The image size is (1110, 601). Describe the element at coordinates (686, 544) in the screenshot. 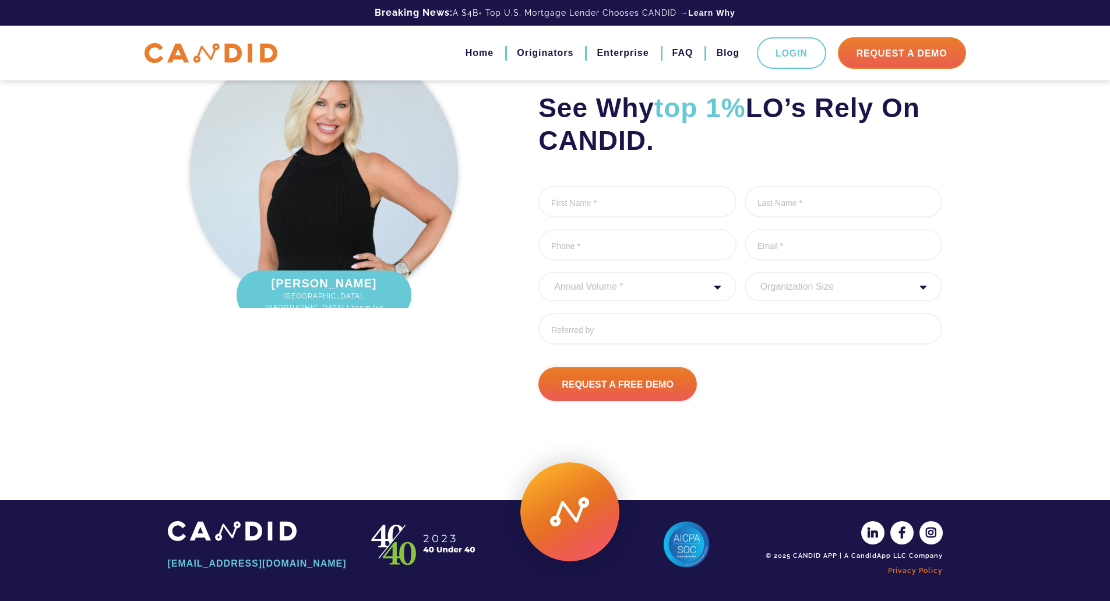

I see `img: AICPA SOC 2` at that location.